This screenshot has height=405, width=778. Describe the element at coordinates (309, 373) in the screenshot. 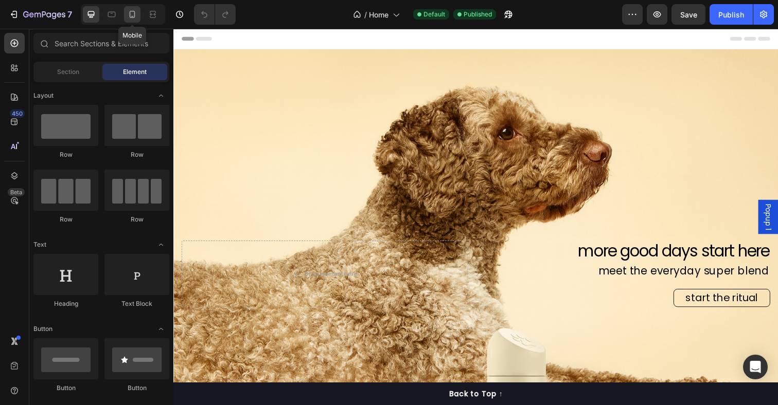

I see `div: Back to Top ↑` at that location.